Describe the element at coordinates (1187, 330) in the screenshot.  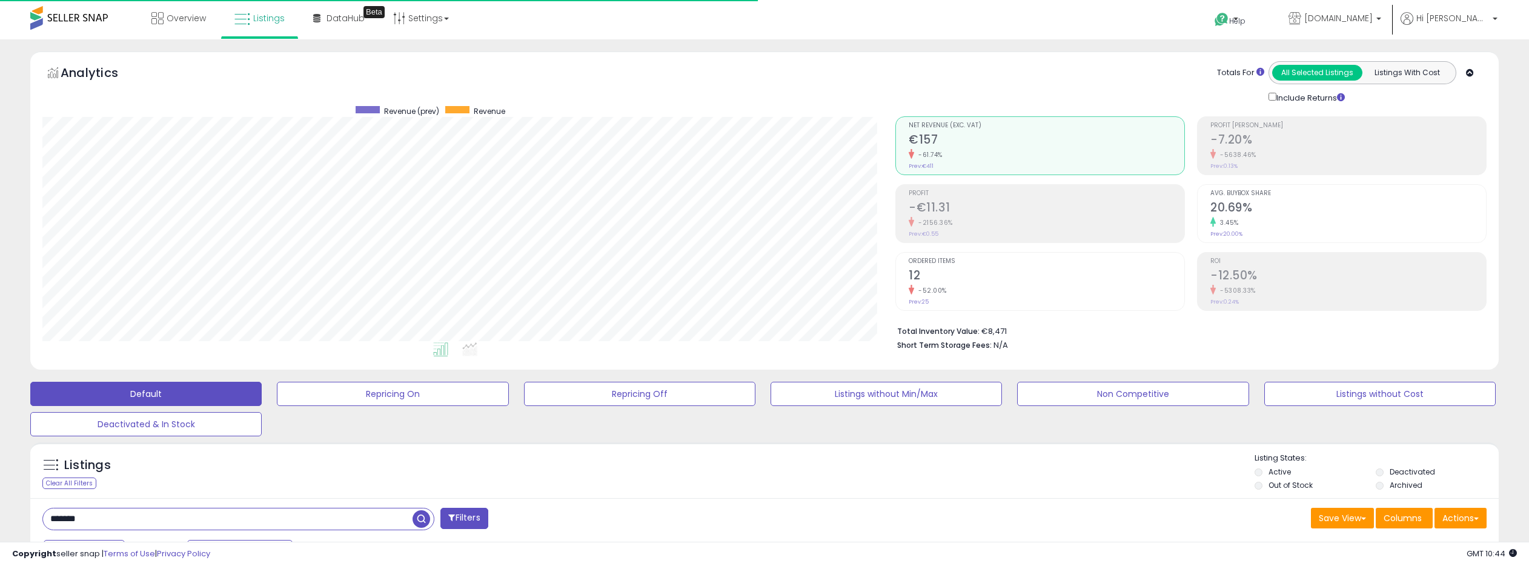
I see `li: €8,471` at that location.